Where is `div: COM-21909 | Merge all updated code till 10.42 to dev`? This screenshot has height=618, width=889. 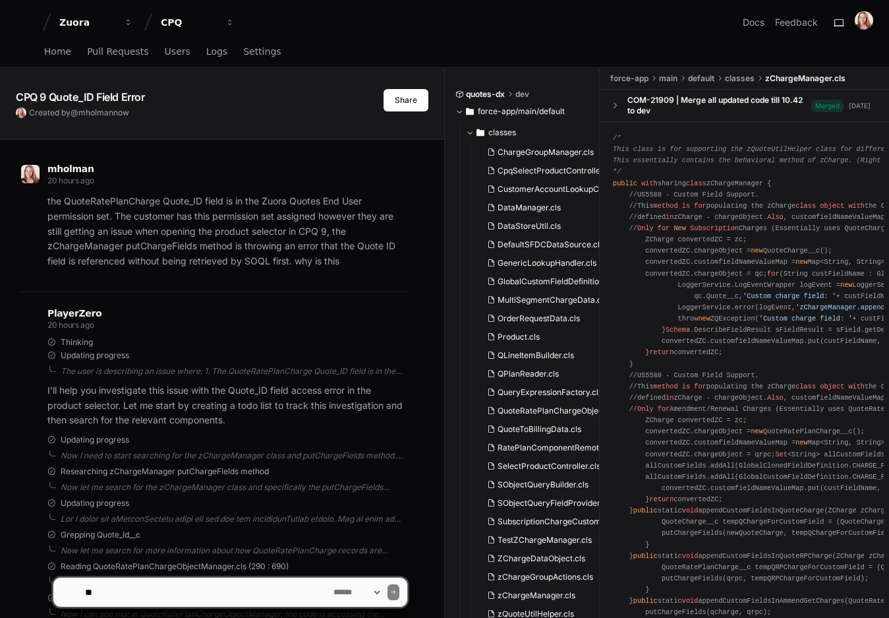
div: COM-21909 | Merge all updated code till 10.42 to dev is located at coordinates (719, 105).